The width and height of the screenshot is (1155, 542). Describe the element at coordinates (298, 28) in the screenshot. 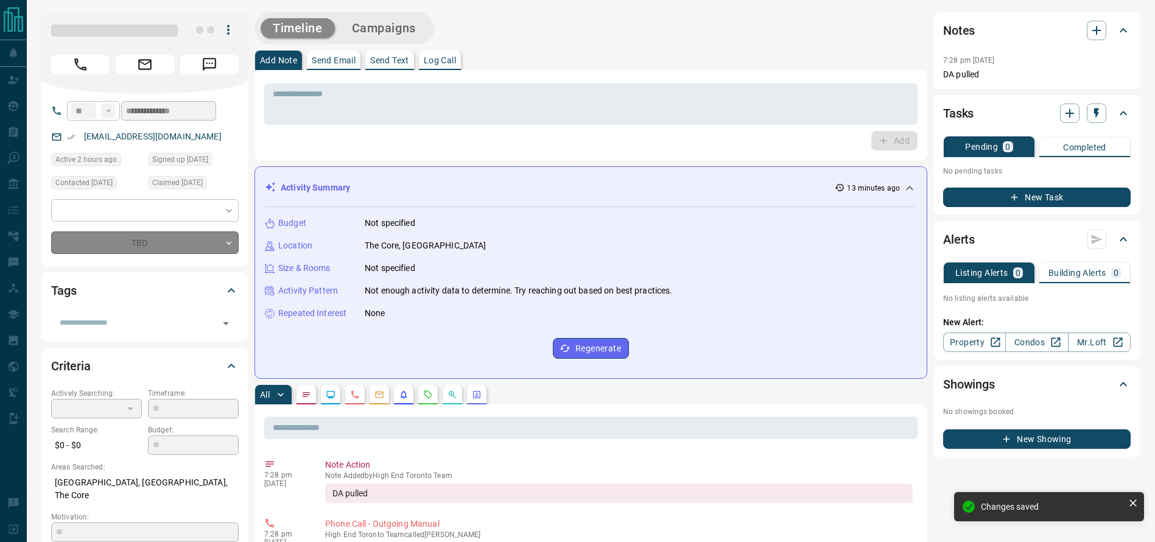

I see `button: Timeline` at that location.